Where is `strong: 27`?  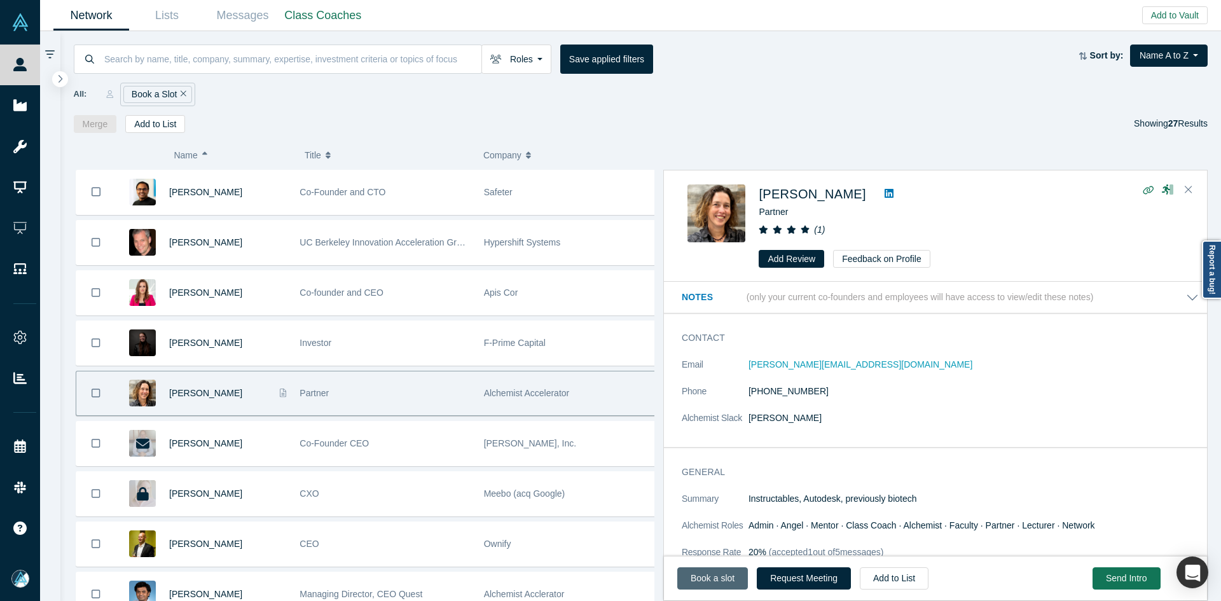 strong: 27 is located at coordinates (1173, 123).